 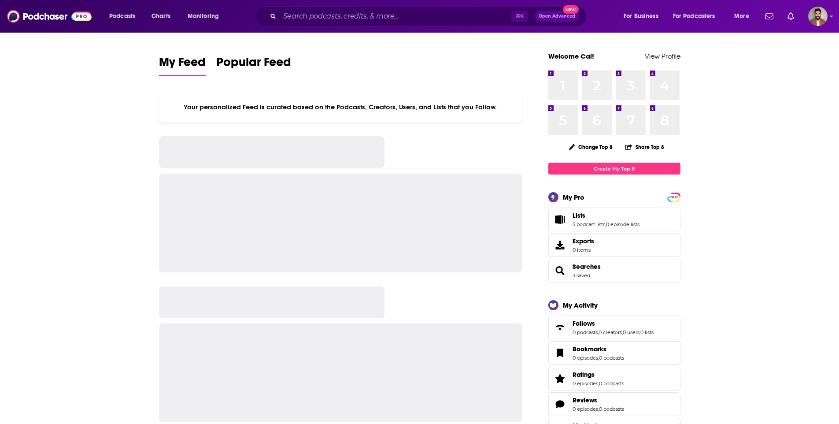 I want to click on a: Exports, so click(x=614, y=245).